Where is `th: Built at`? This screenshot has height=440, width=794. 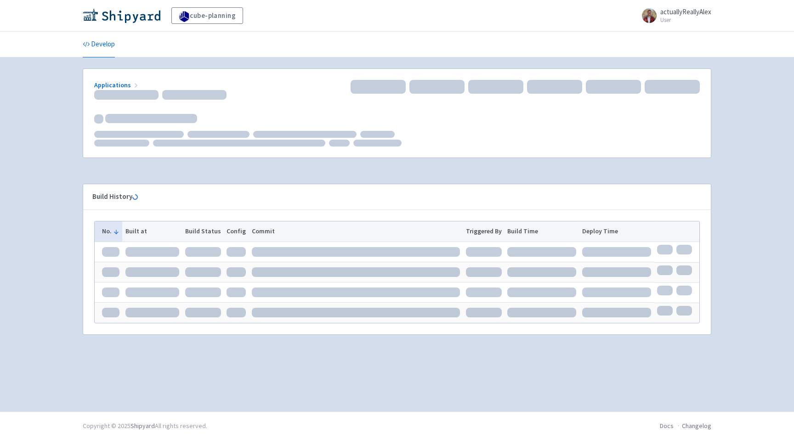 th: Built at is located at coordinates (152, 232).